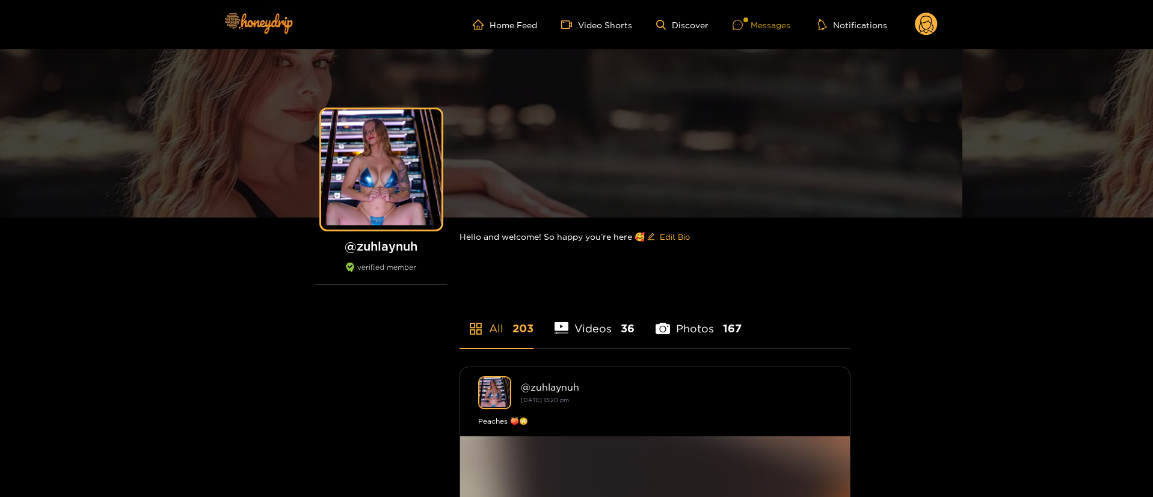 The width and height of the screenshot is (1153, 497). What do you see at coordinates (381, 246) in the screenshot?
I see `h1: @ zuhlaynuh` at bounding box center [381, 246].